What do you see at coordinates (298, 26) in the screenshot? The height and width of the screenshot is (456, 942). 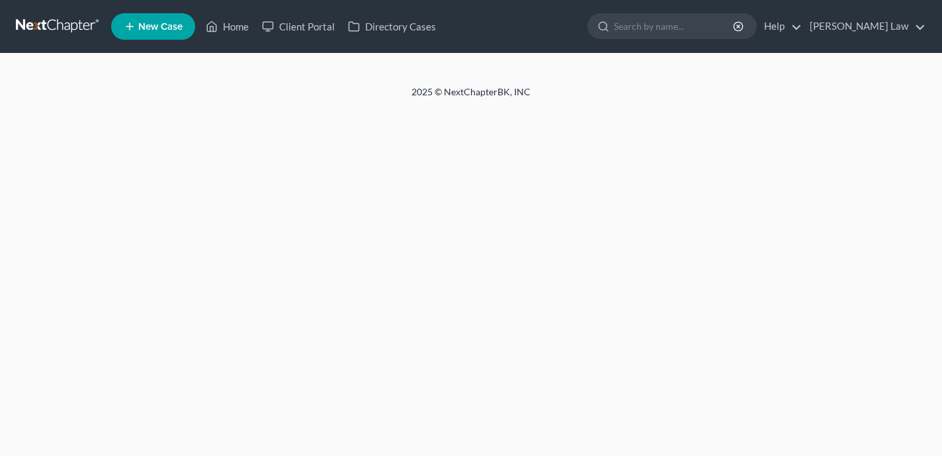 I see `a: Client Portal` at bounding box center [298, 26].